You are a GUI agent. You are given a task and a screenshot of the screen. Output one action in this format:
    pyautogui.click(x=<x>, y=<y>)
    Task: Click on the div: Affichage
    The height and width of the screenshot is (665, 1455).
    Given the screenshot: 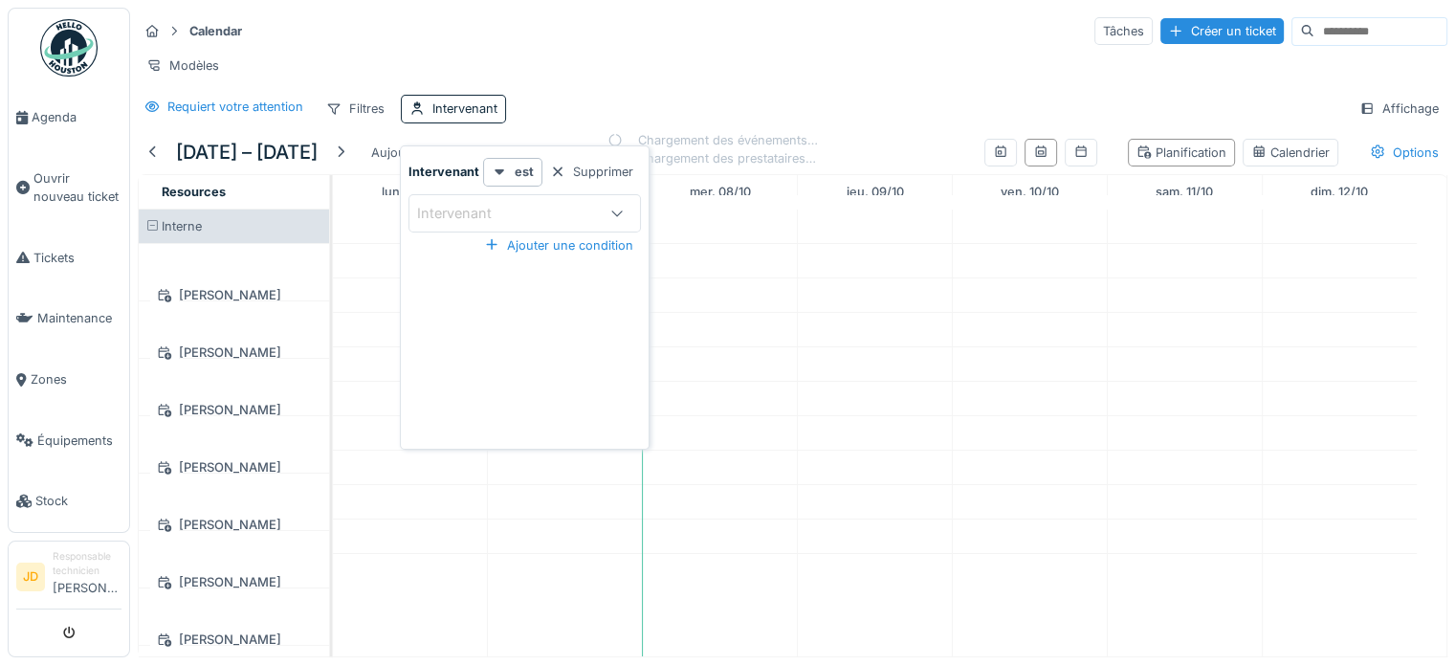 What is the action you would take?
    pyautogui.click(x=1399, y=108)
    